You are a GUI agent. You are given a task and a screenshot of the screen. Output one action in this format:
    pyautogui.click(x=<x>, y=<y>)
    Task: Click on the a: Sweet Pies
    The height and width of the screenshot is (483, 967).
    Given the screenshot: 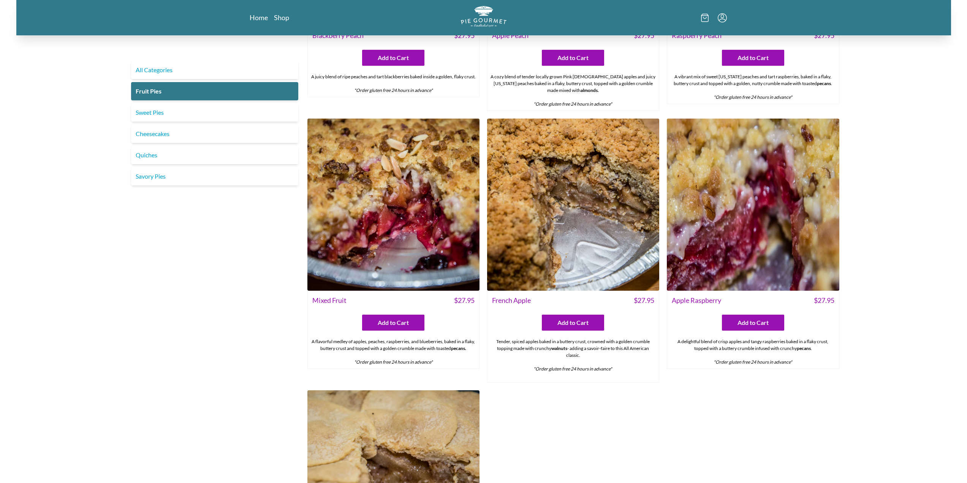 What is the action you would take?
    pyautogui.click(x=215, y=112)
    